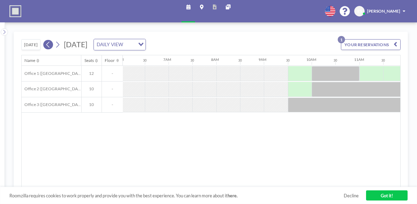  Describe the element at coordinates (15, 11) in the screenshot. I see `img: organization-logo` at that location.